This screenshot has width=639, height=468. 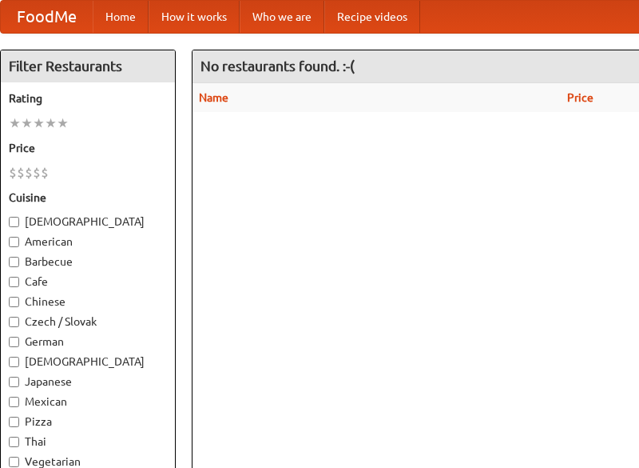 I want to click on label: Japanese, so click(x=88, y=381).